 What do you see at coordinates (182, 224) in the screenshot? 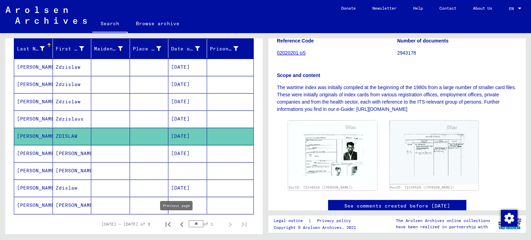
I see `button: Previous page` at bounding box center [182, 224].